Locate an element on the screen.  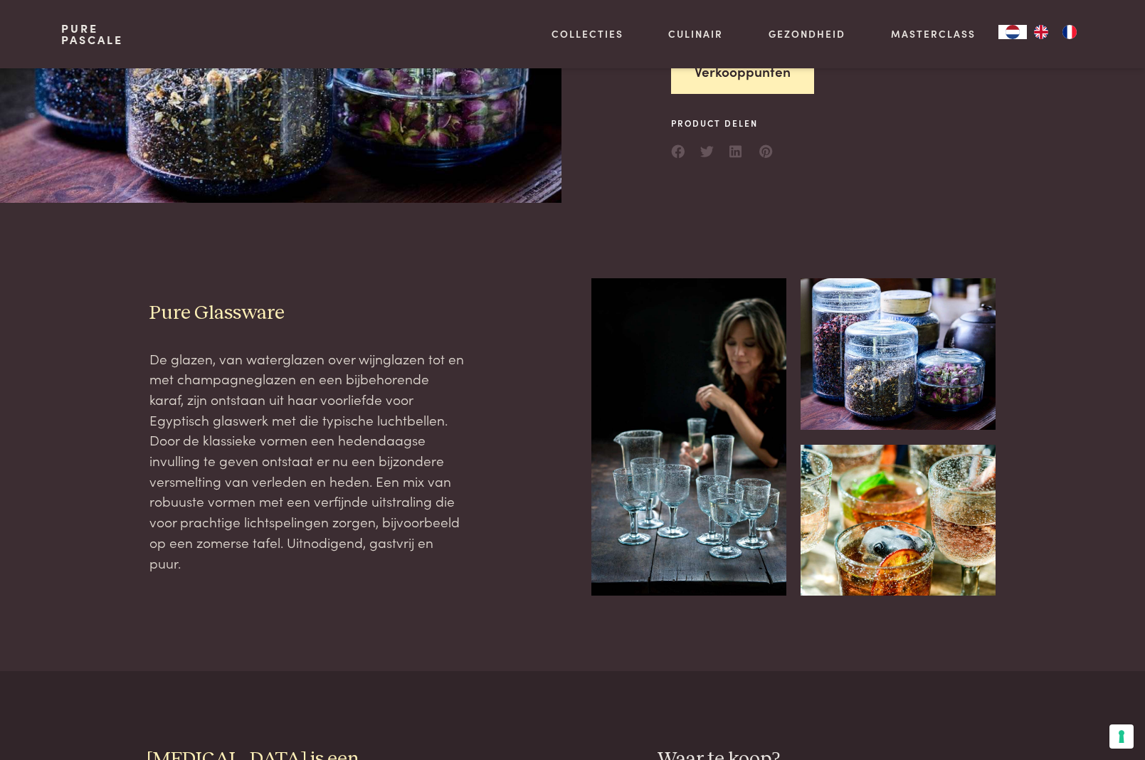
a: Verkooppunten is located at coordinates (743, 72).